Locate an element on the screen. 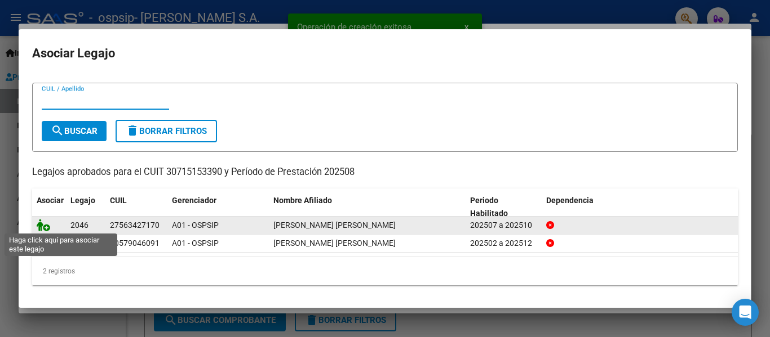 The image size is (770, 337). datatable-header-cell: Dependencia is located at coordinates (639, 207).